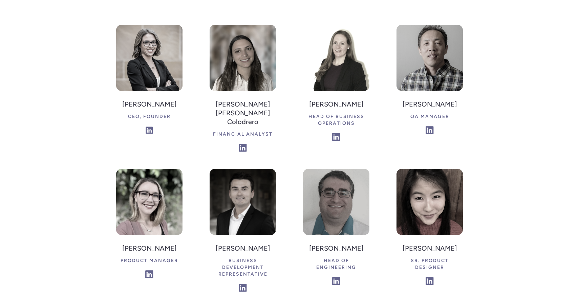 The image size is (579, 300). I want to click on div: Product Manager, so click(149, 261).